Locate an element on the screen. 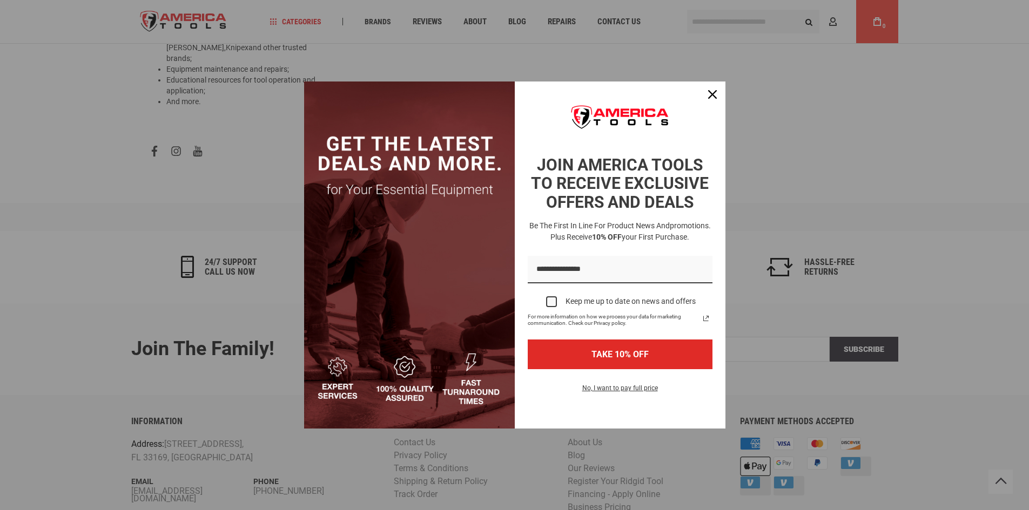  span: For more information on how we process your data for marketing communication. Check our Privacy p... is located at coordinates (613, 320).